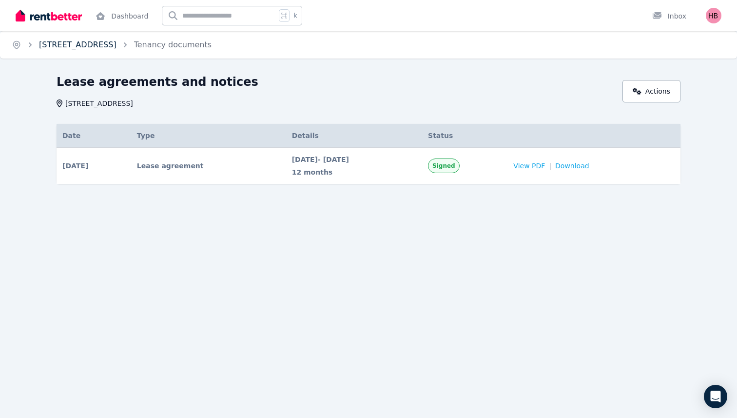  What do you see at coordinates (714, 16) in the screenshot?
I see `img: Harriet Body` at bounding box center [714, 16].